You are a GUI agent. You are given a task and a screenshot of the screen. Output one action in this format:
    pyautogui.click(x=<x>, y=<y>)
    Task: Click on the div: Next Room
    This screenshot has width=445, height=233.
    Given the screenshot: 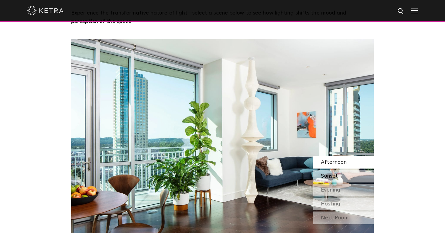 What is the action you would take?
    pyautogui.click(x=344, y=218)
    